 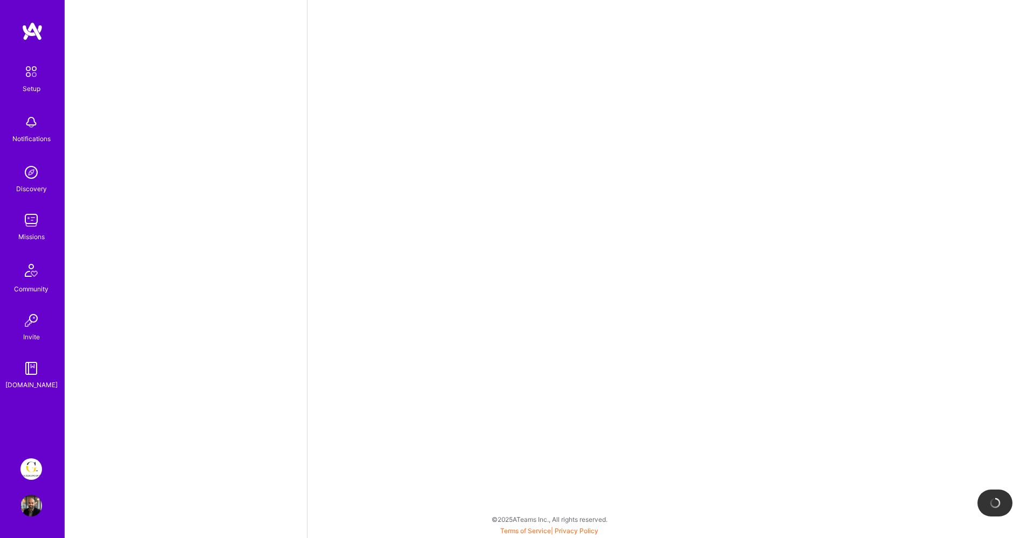 I want to click on div: Discovery, so click(x=31, y=188).